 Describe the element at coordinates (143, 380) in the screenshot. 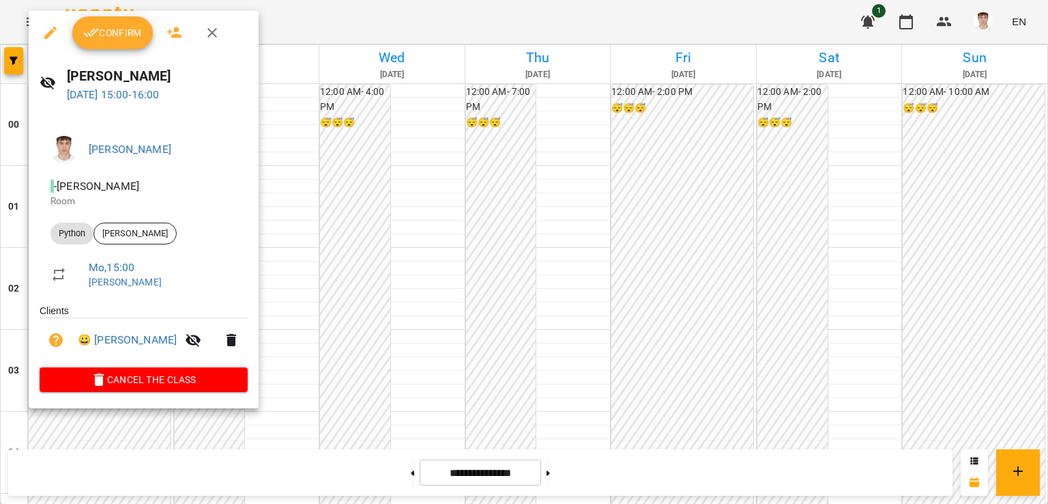

I see `button: Cancel the class` at that location.